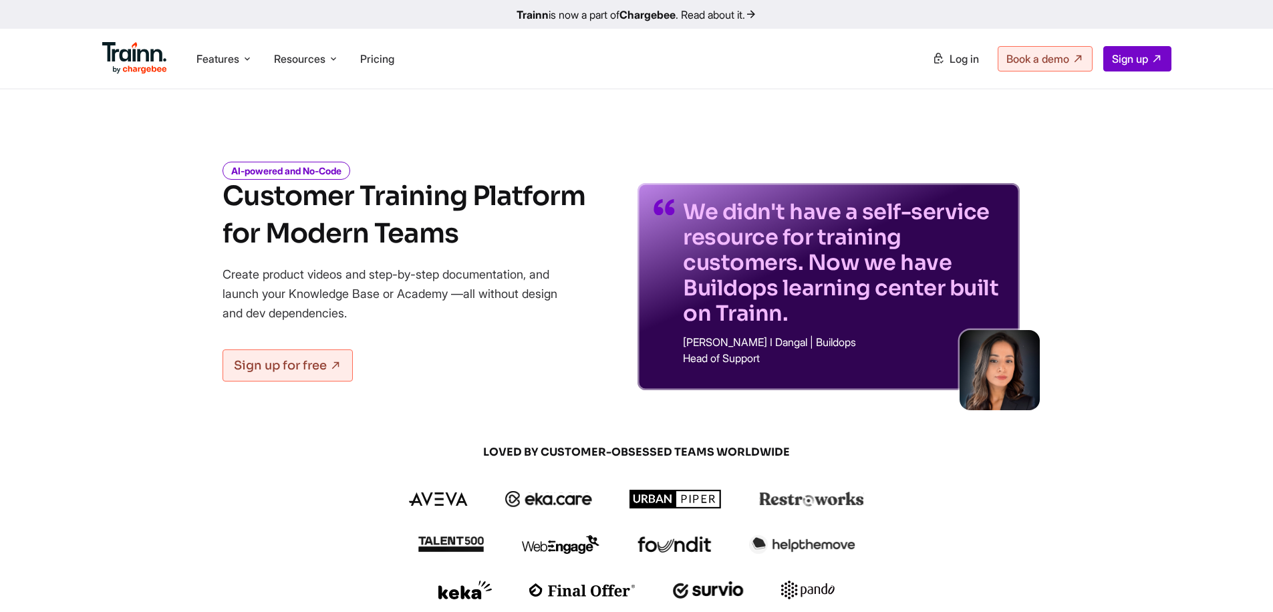  What do you see at coordinates (377, 59) in the screenshot?
I see `span: Pricing` at bounding box center [377, 59].